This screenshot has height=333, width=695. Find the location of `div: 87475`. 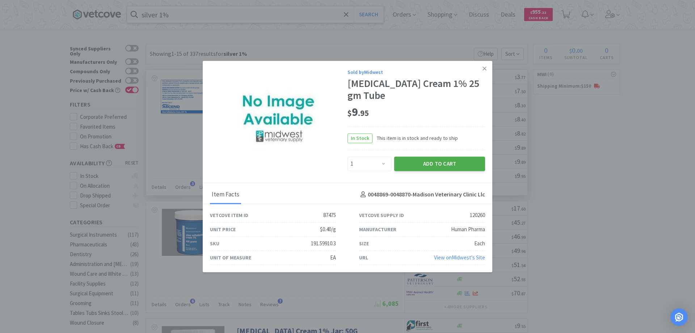

div: 87475 is located at coordinates (330, 215).